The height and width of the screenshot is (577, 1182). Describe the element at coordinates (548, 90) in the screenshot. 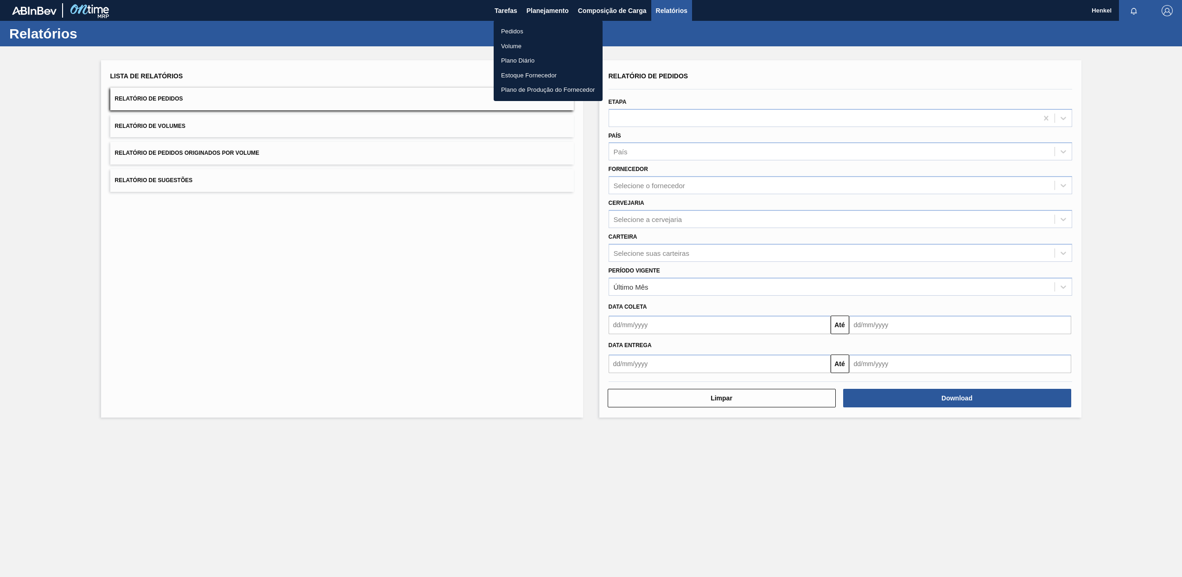

I see `a: Plano de Produção do Fornecedor` at that location.